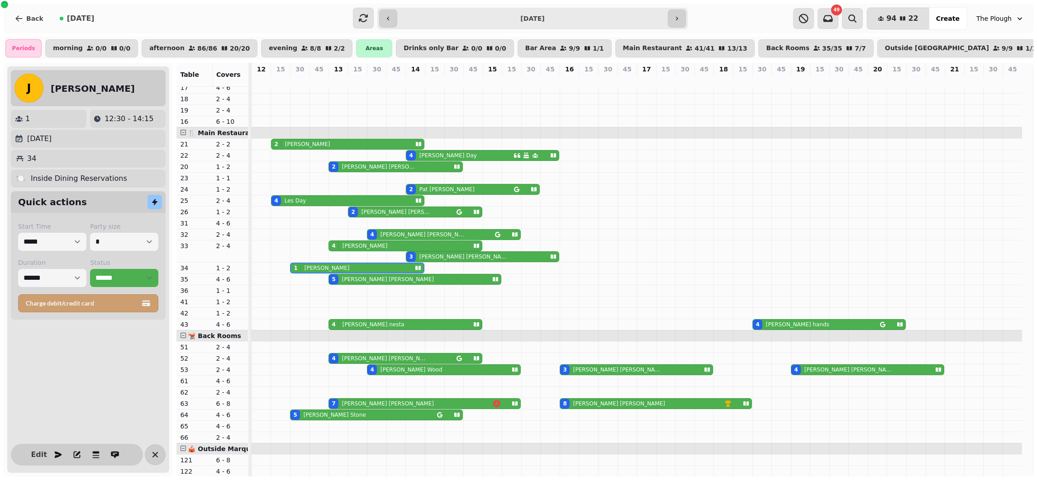  What do you see at coordinates (194, 370) in the screenshot?
I see `p: 53` at bounding box center [194, 370].